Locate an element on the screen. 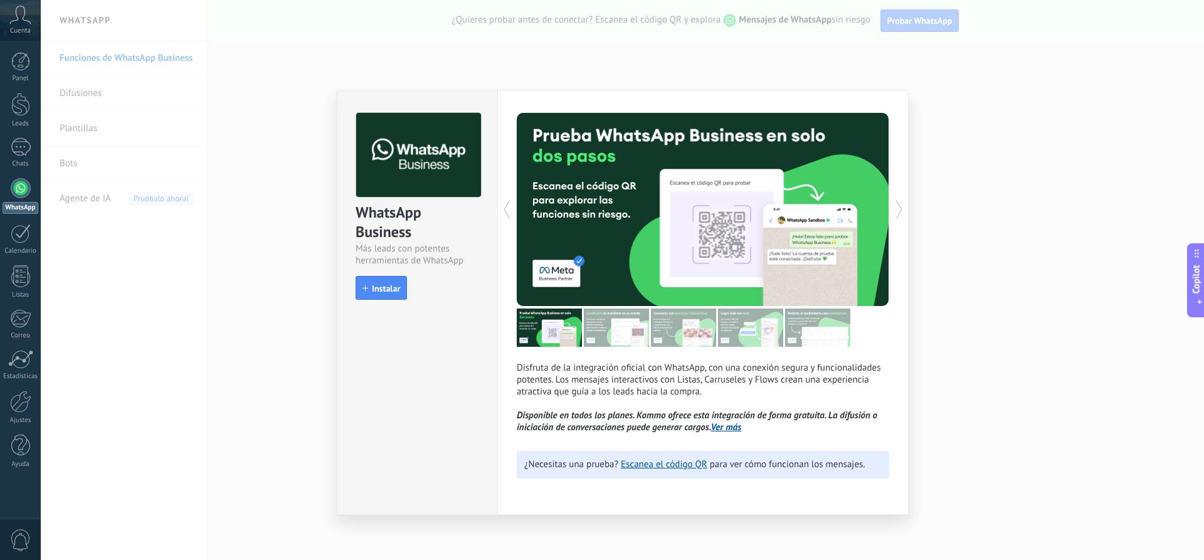  a: Escanea el código QR is located at coordinates (664, 464).